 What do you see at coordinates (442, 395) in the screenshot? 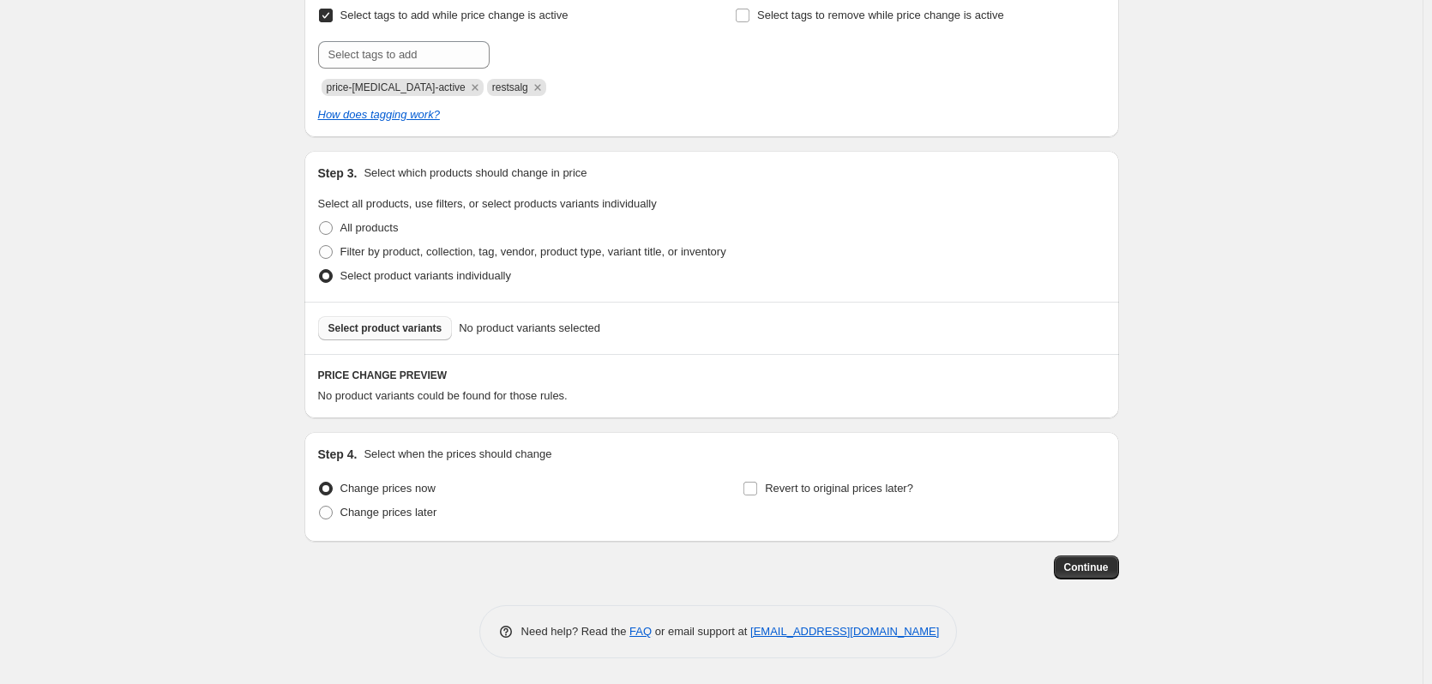
I see `span: No product variants could be found for those rules.` at bounding box center [442, 395].